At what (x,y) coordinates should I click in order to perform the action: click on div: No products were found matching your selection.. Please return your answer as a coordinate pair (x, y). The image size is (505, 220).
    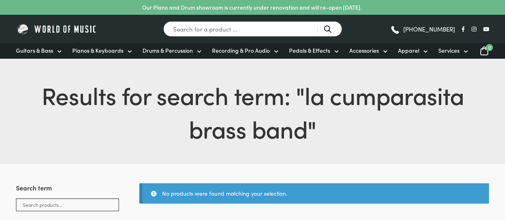
    Looking at the image, I should click on (314, 193).